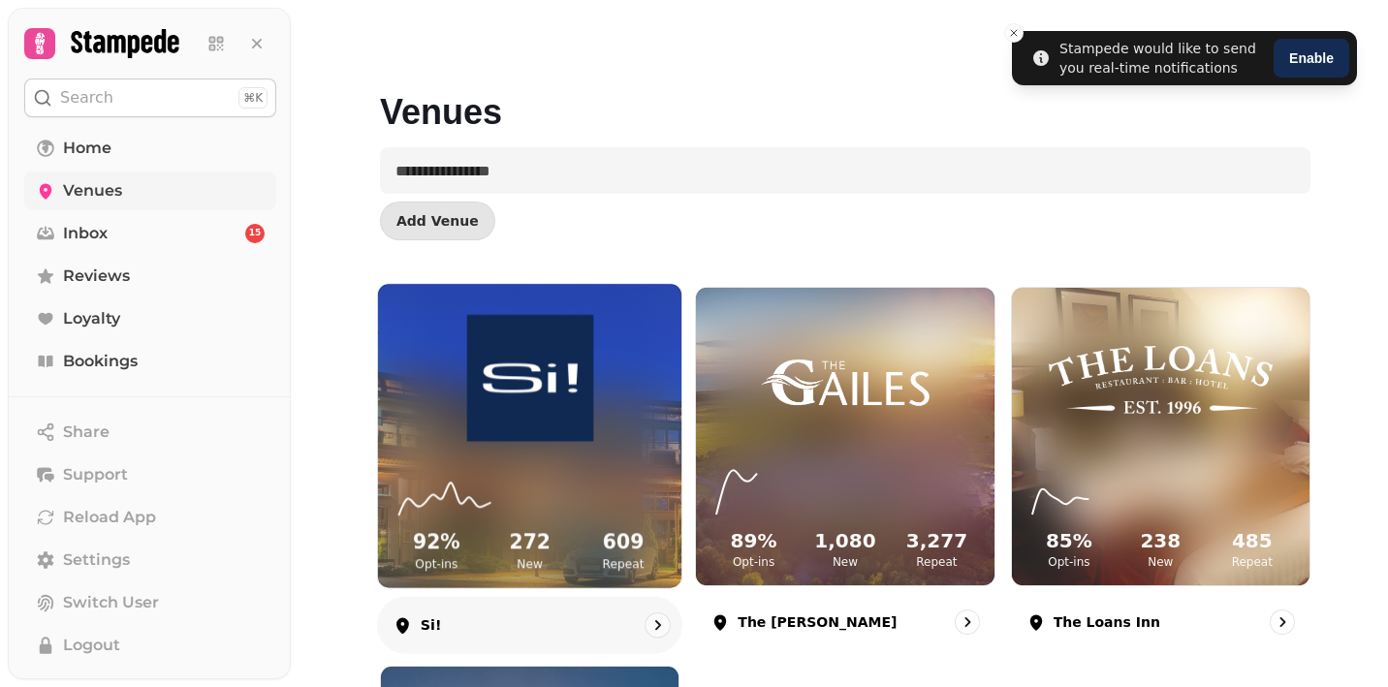 The height and width of the screenshot is (687, 1388). What do you see at coordinates (86, 432) in the screenshot?
I see `span: Share` at bounding box center [86, 432].